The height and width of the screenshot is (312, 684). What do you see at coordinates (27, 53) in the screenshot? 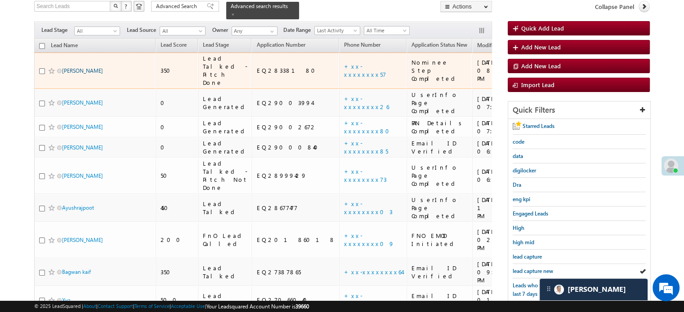
I see `img: d_60004797649_company_0_60004797649` at bounding box center [27, 53].